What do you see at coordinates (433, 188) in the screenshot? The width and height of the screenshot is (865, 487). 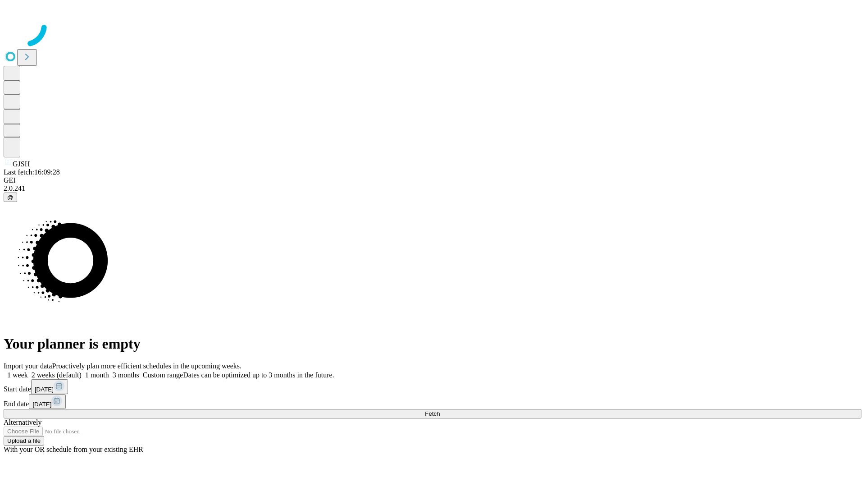 I see `div: 2.0.241` at bounding box center [433, 188].